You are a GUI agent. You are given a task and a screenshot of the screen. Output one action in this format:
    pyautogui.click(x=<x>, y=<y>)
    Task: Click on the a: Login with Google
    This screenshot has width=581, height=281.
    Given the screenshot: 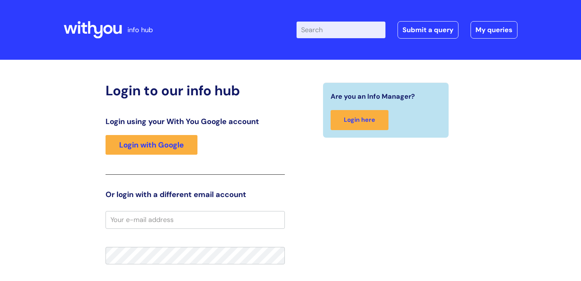 What is the action you would take?
    pyautogui.click(x=151, y=145)
    